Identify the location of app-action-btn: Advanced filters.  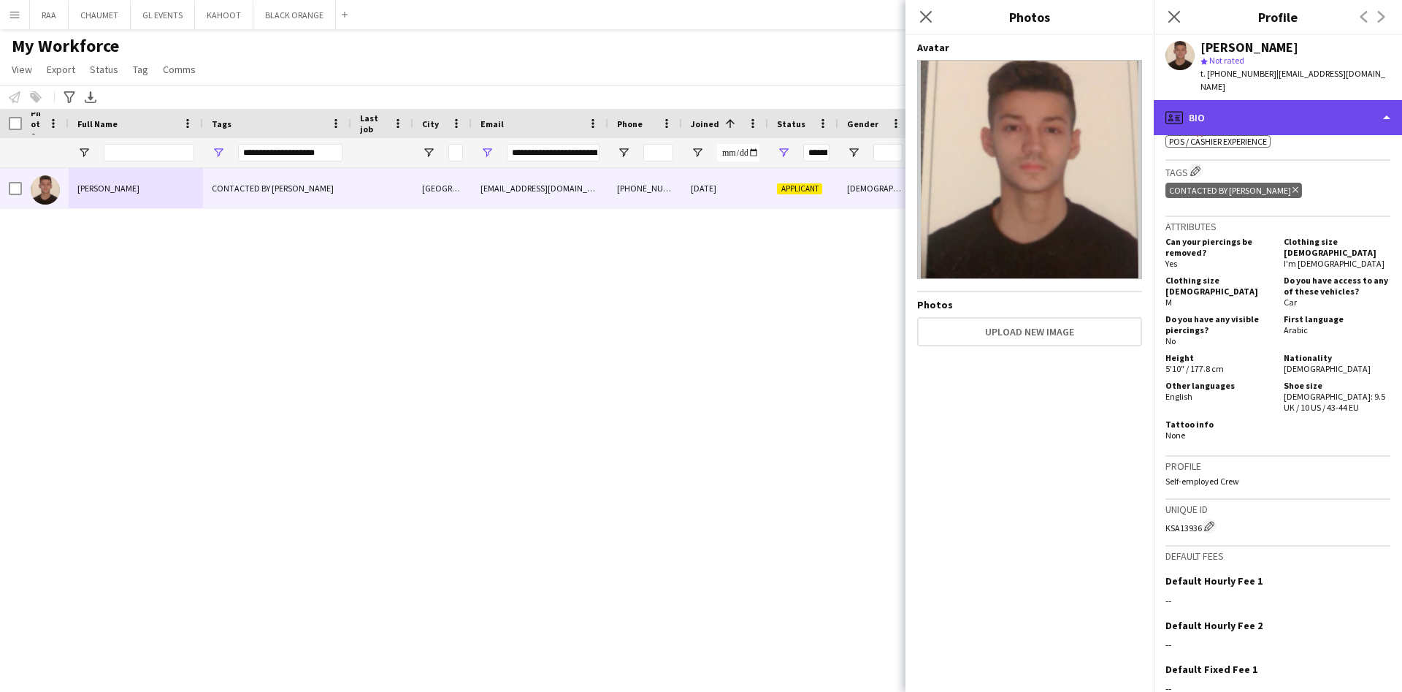
(69, 97).